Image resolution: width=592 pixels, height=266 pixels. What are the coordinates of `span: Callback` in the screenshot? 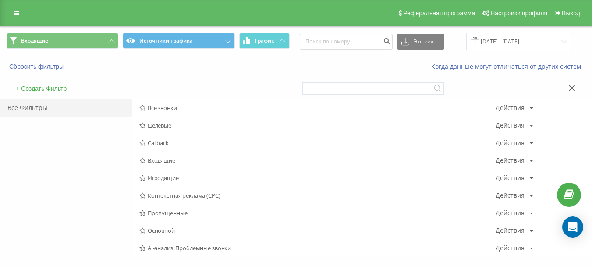 It's located at (317, 143).